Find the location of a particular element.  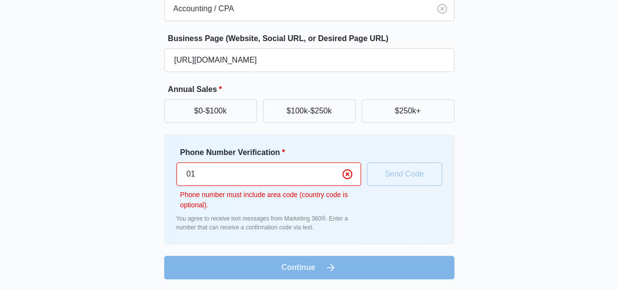

button: $0-$100k is located at coordinates (210, 111).